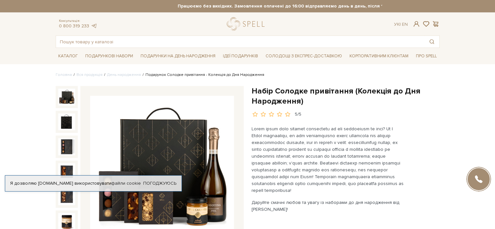  Describe the element at coordinates (74, 26) in the screenshot. I see `a: 0 800 319 233` at that location.